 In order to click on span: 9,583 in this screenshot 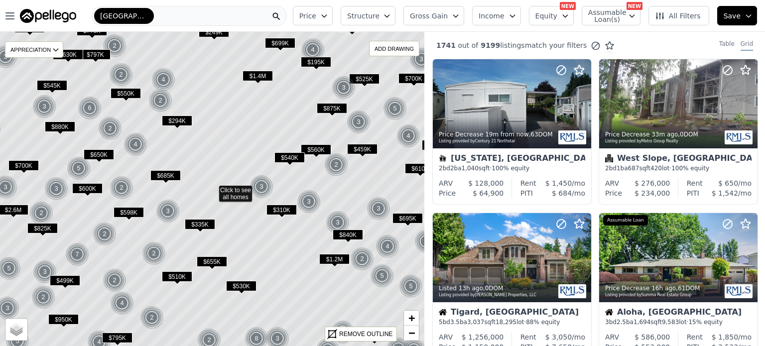, I will do `click(670, 322)`.